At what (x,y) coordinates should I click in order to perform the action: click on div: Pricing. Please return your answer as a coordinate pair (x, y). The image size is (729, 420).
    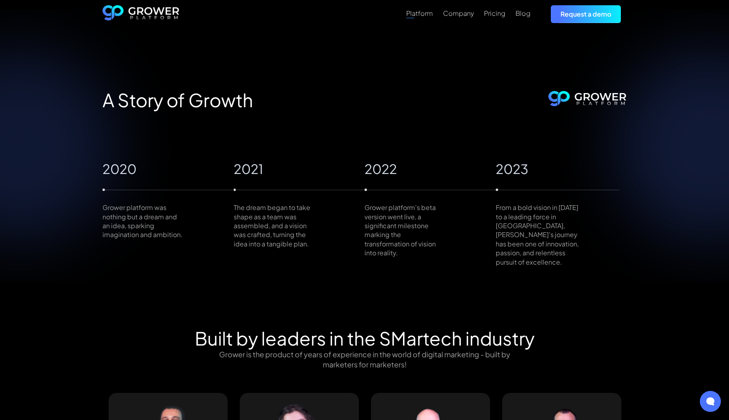
    Looking at the image, I should click on (494, 13).